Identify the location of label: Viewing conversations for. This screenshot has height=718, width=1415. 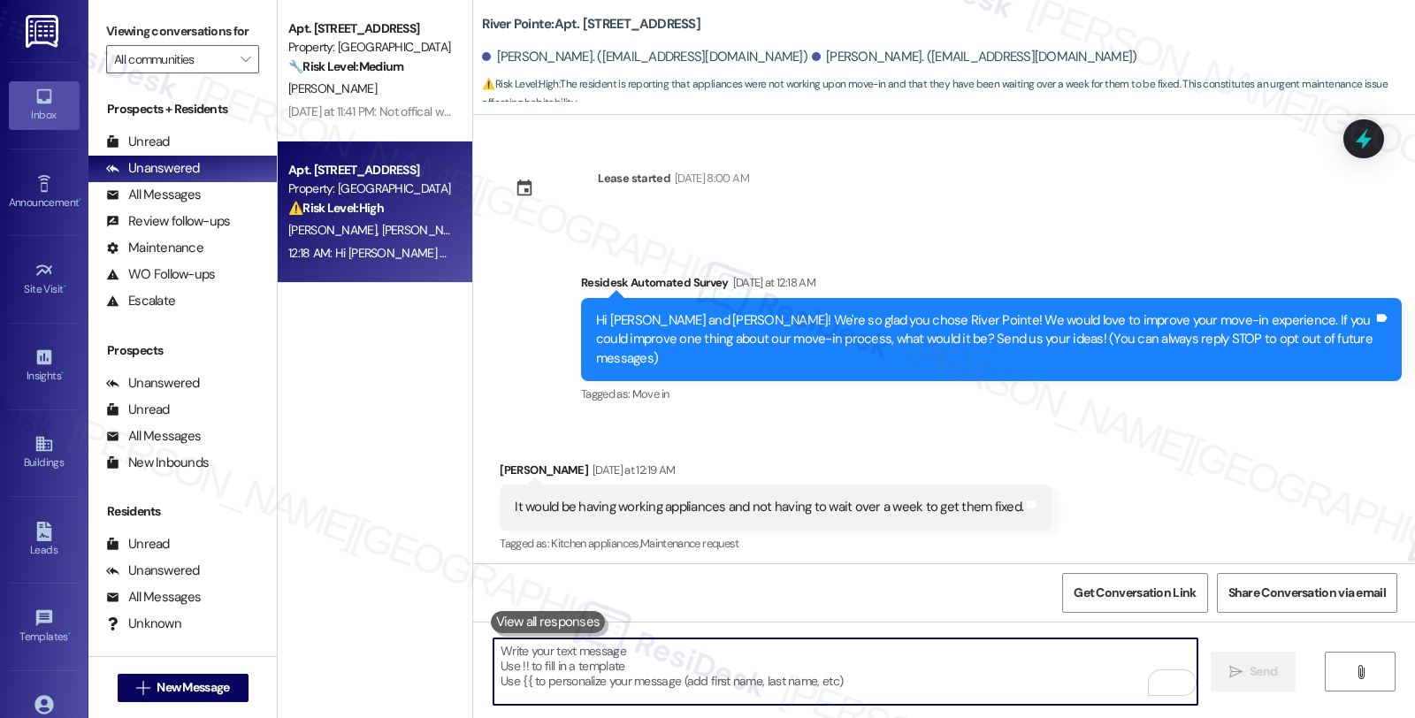
(182, 31).